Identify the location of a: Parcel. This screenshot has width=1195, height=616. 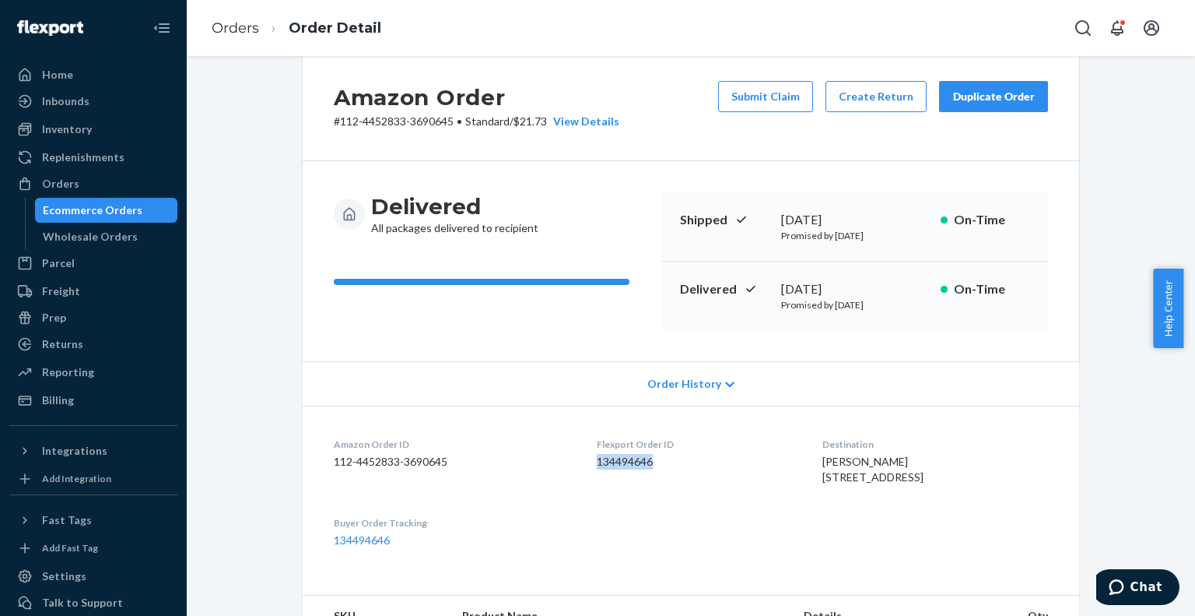
(93, 263).